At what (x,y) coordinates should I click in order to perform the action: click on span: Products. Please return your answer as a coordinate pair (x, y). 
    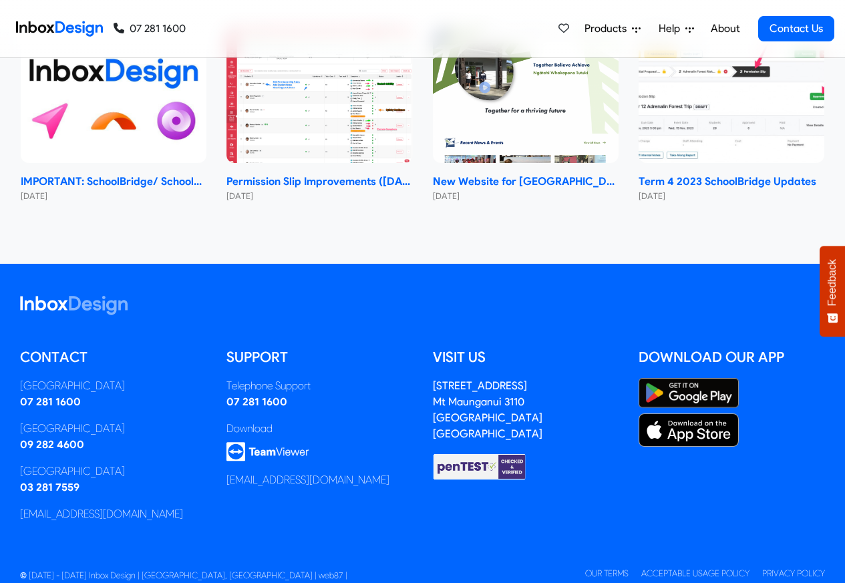
    Looking at the image, I should click on (608, 29).